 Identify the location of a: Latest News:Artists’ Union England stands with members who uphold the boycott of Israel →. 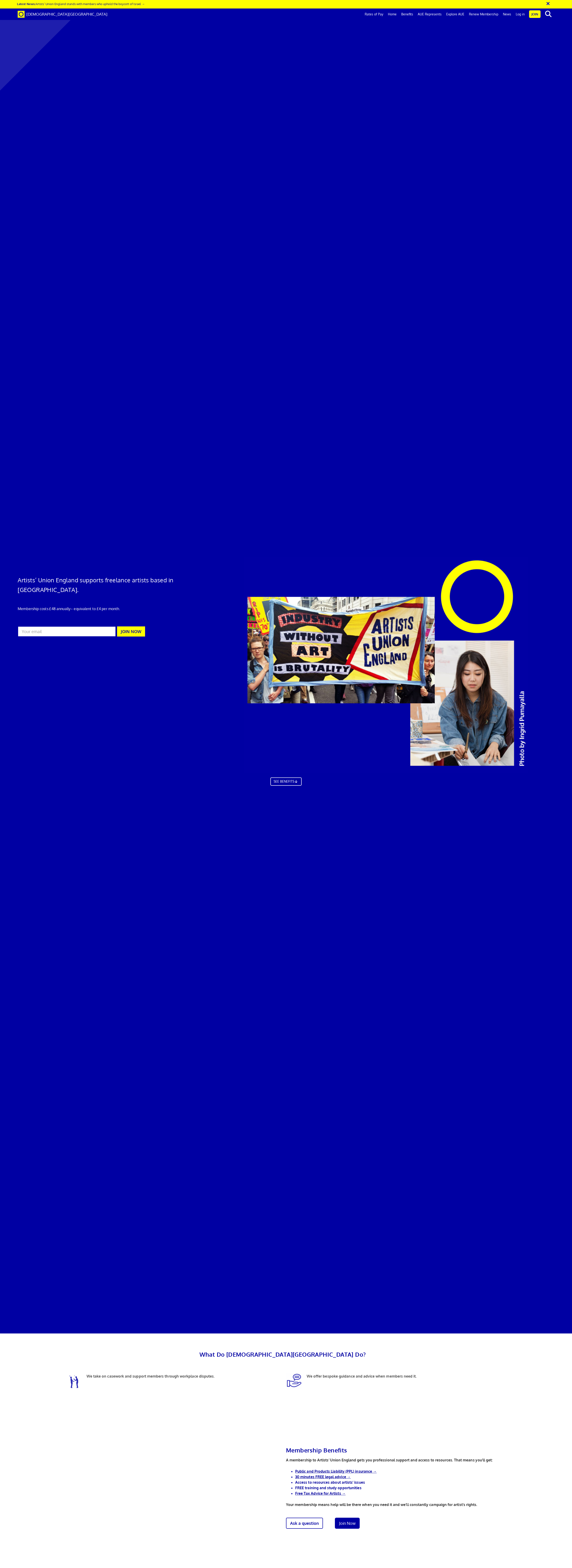
(81, 4).